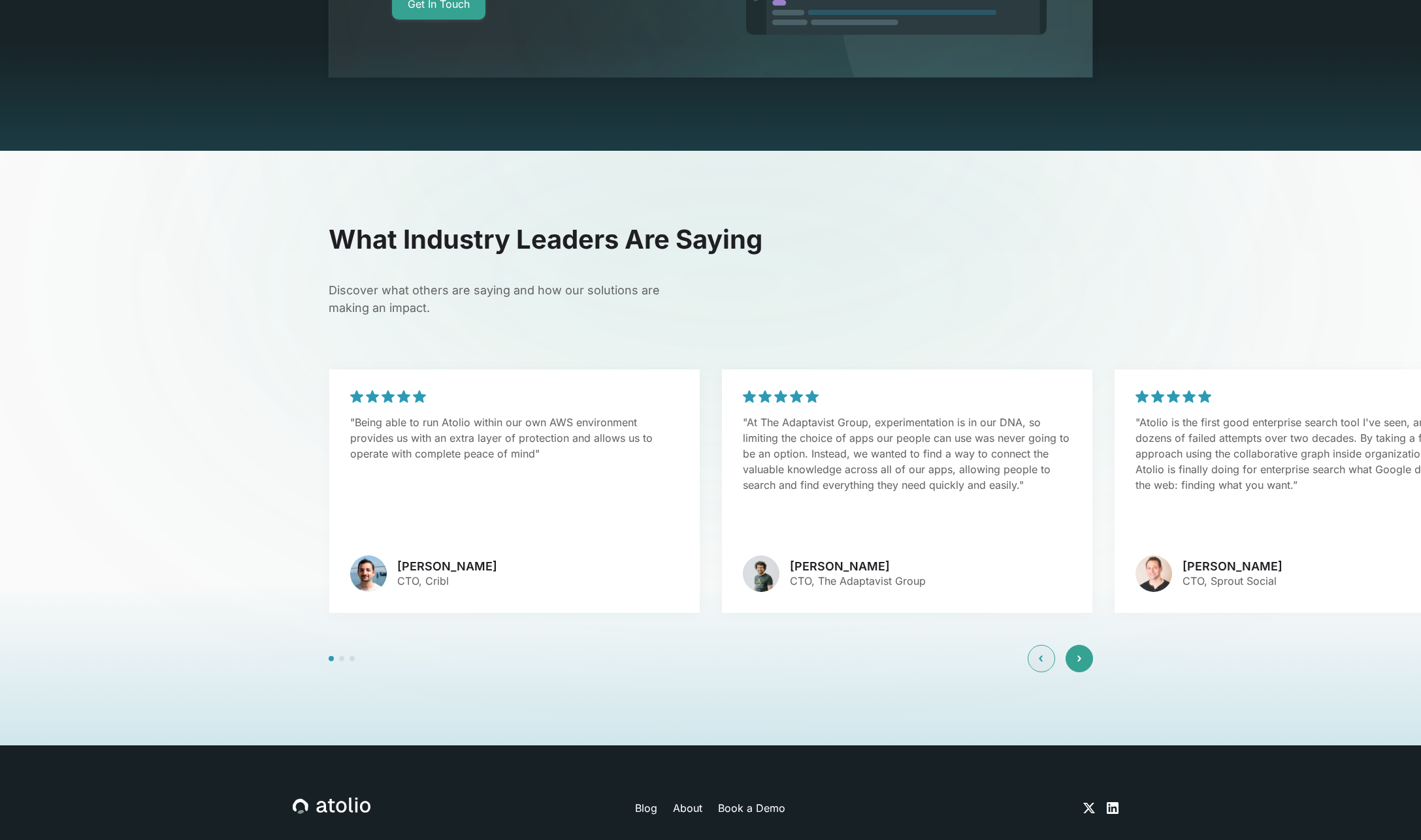 The height and width of the screenshot is (840, 1421). I want to click on div: Chat Widget, so click(1388, 809).